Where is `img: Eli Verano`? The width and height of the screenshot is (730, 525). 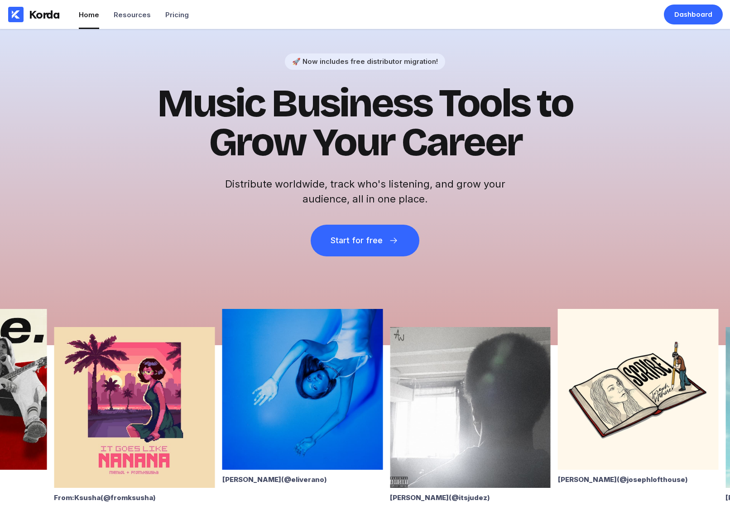
img: Eli Verano is located at coordinates (303, 389).